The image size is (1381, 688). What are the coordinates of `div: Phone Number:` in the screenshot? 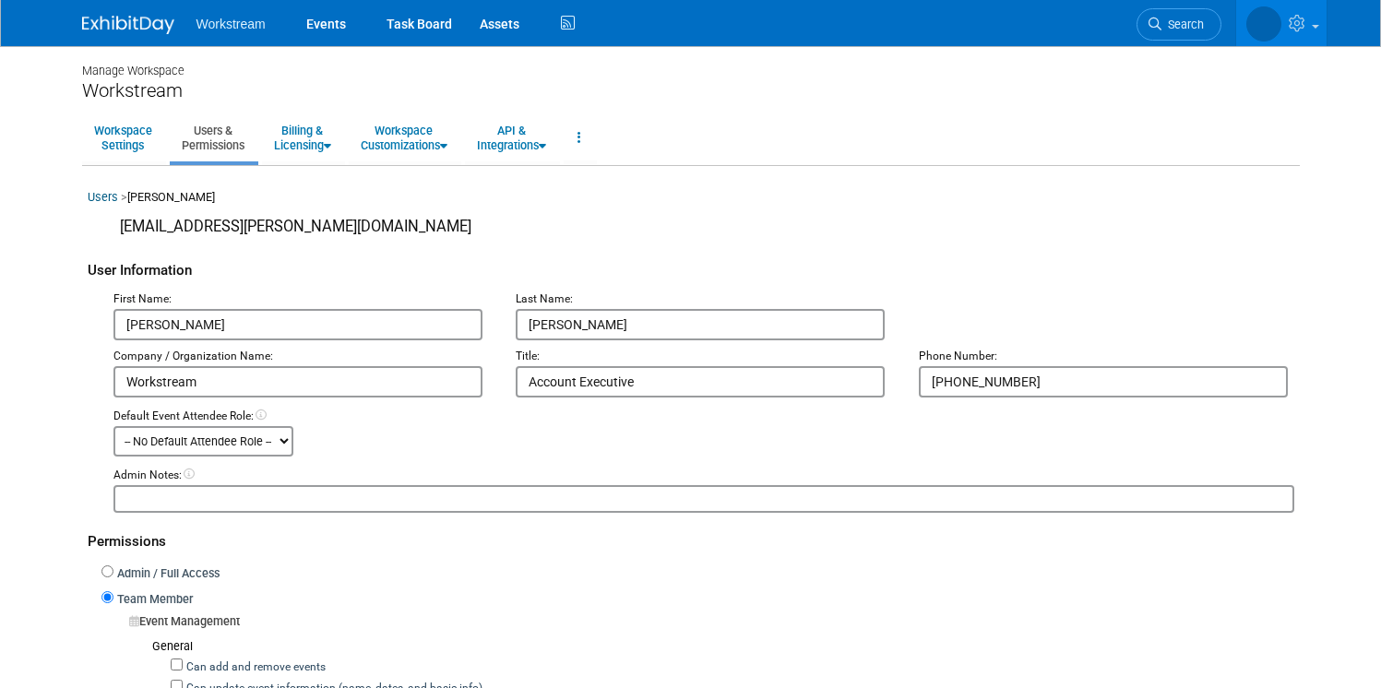 It's located at (1106, 357).